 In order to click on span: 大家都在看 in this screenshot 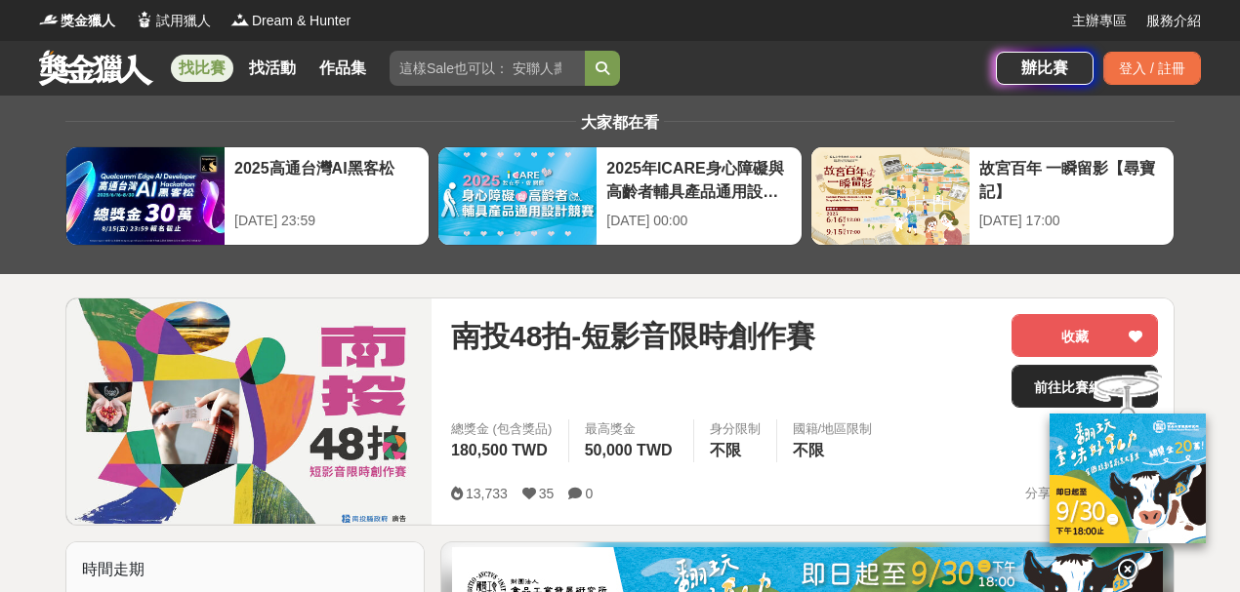, I will do `click(620, 122)`.